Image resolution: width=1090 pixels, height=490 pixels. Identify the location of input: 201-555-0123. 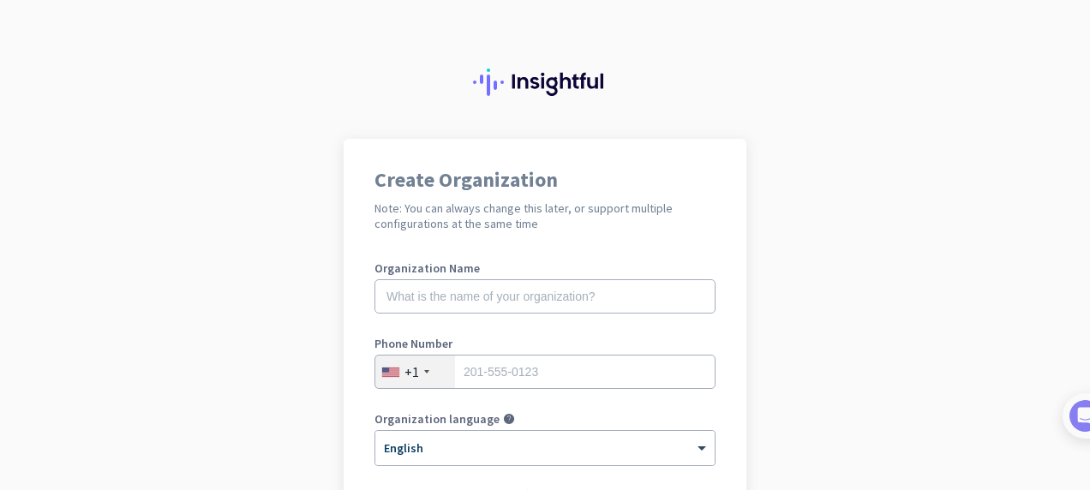
(545, 372).